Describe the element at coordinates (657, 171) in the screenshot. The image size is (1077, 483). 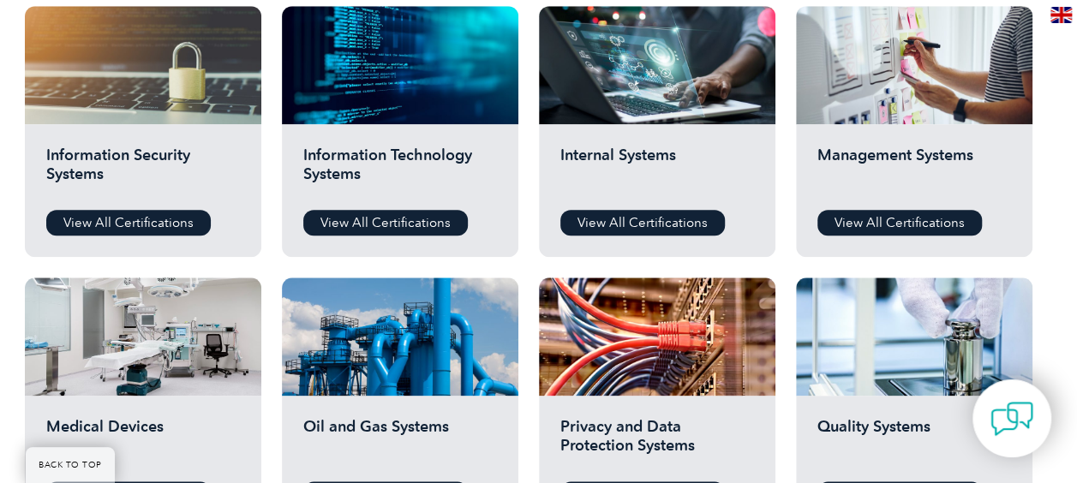
I see `h2: Internal Systems` at that location.